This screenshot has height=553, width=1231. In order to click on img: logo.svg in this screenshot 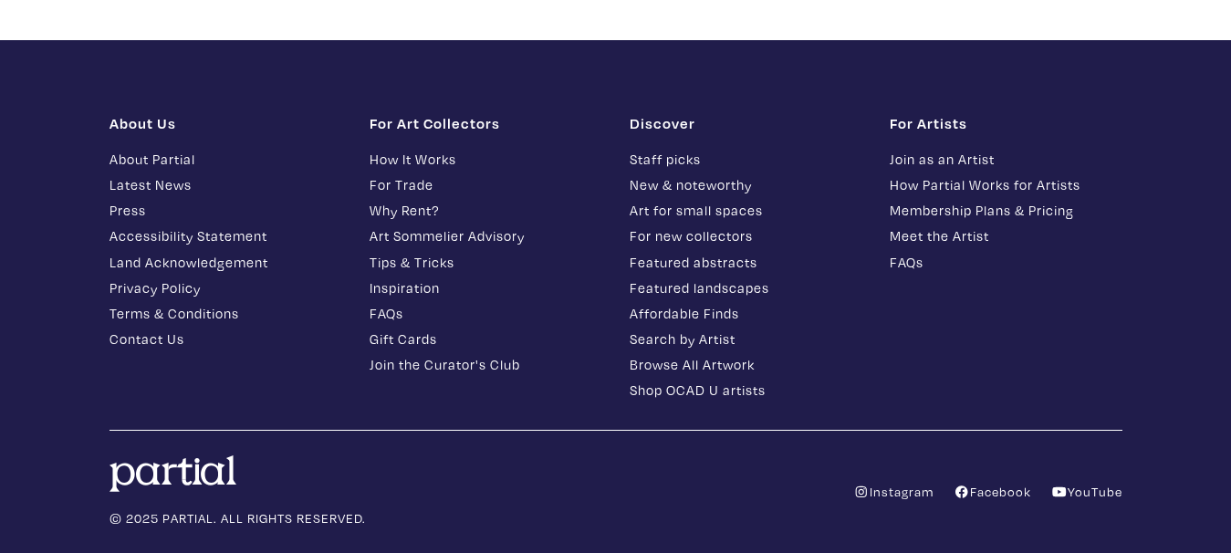, I will do `click(173, 474)`.